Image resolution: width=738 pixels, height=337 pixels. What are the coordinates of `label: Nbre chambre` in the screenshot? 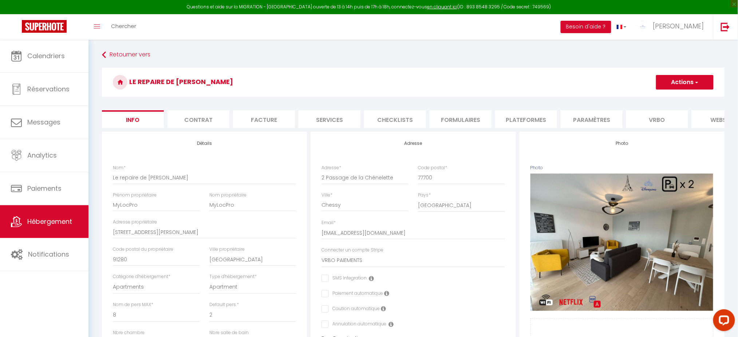 It's located at (129, 333).